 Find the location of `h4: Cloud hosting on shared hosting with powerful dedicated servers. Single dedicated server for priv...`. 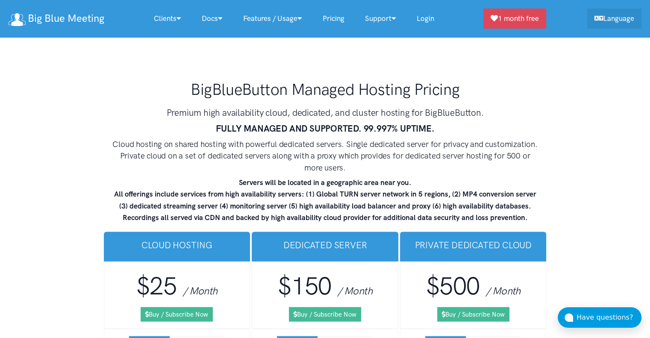

h4: Cloud hosting on shared hosting with powerful dedicated servers. Single dedicated server for priv... is located at coordinates (325, 156).